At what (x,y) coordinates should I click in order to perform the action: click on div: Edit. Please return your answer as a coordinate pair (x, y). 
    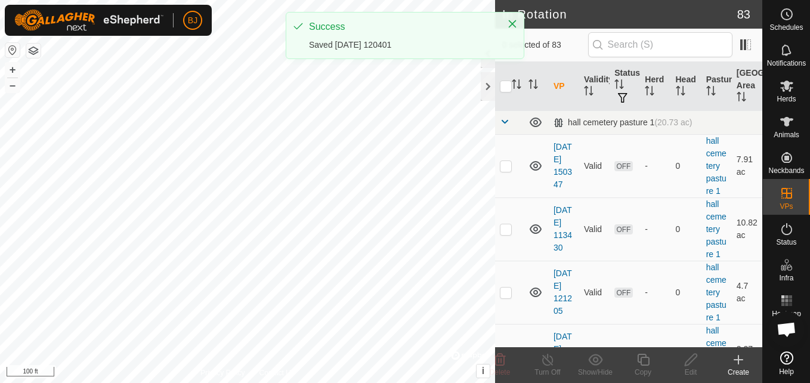
    Looking at the image, I should click on (691, 372).